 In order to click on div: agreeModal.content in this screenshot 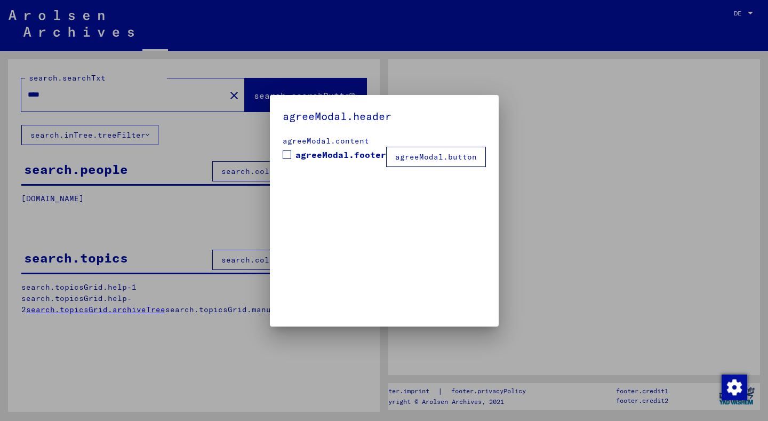, I will do `click(384, 141)`.